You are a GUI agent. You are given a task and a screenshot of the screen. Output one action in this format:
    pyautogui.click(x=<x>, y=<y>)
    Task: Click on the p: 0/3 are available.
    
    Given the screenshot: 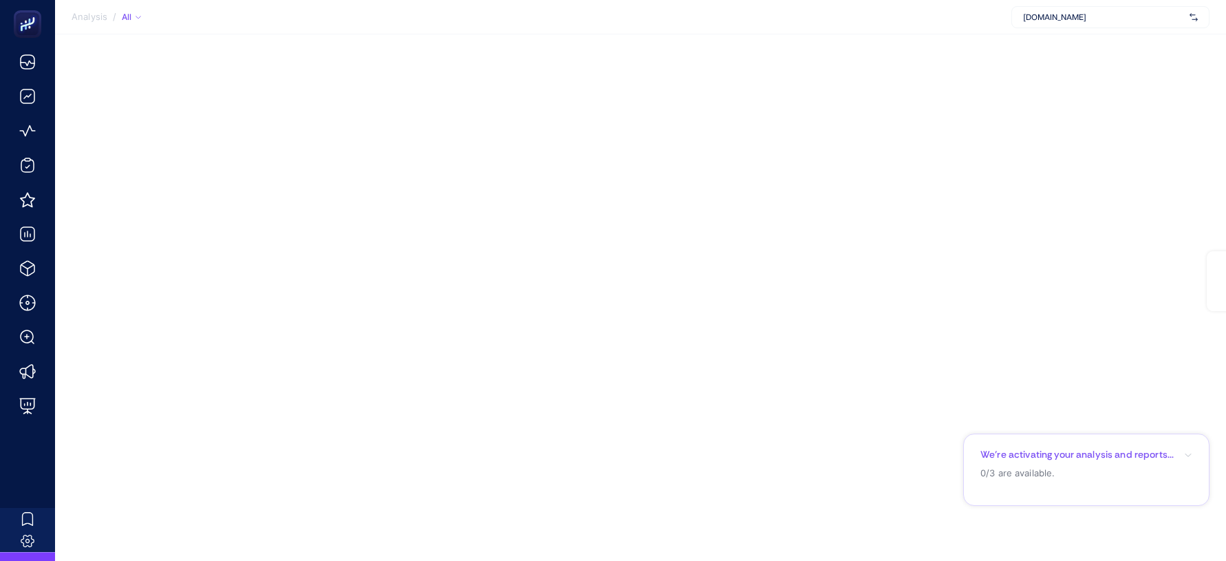 What is the action you would take?
    pyautogui.click(x=1086, y=472)
    